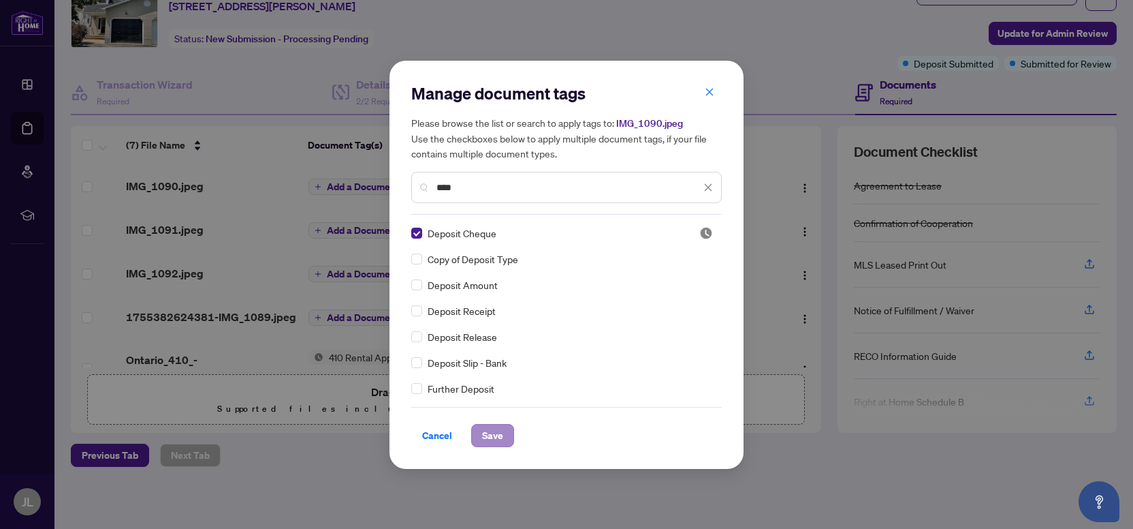 The width and height of the screenshot is (1133, 529). I want to click on span: Pending Review, so click(706, 233).